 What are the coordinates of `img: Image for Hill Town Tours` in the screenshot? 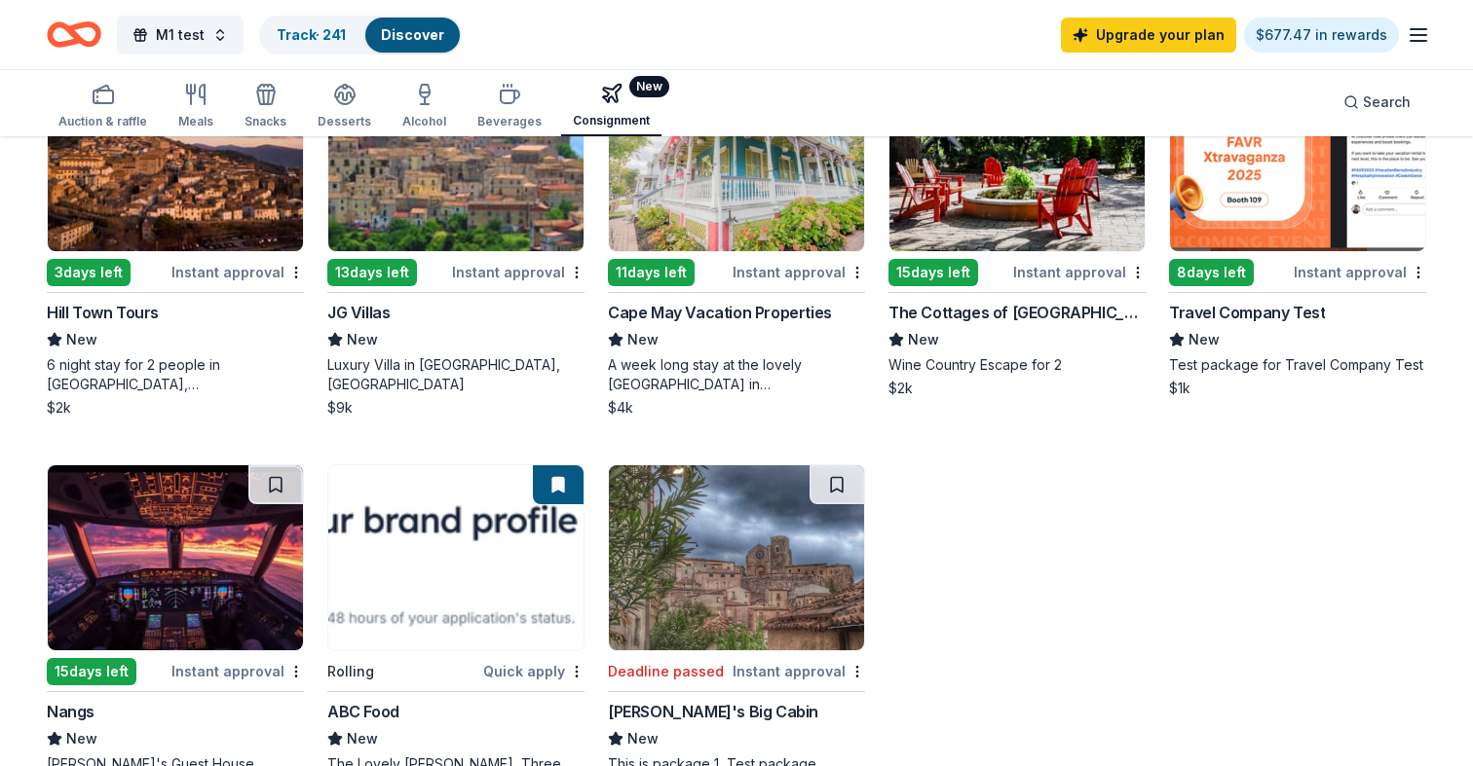 It's located at (175, 159).